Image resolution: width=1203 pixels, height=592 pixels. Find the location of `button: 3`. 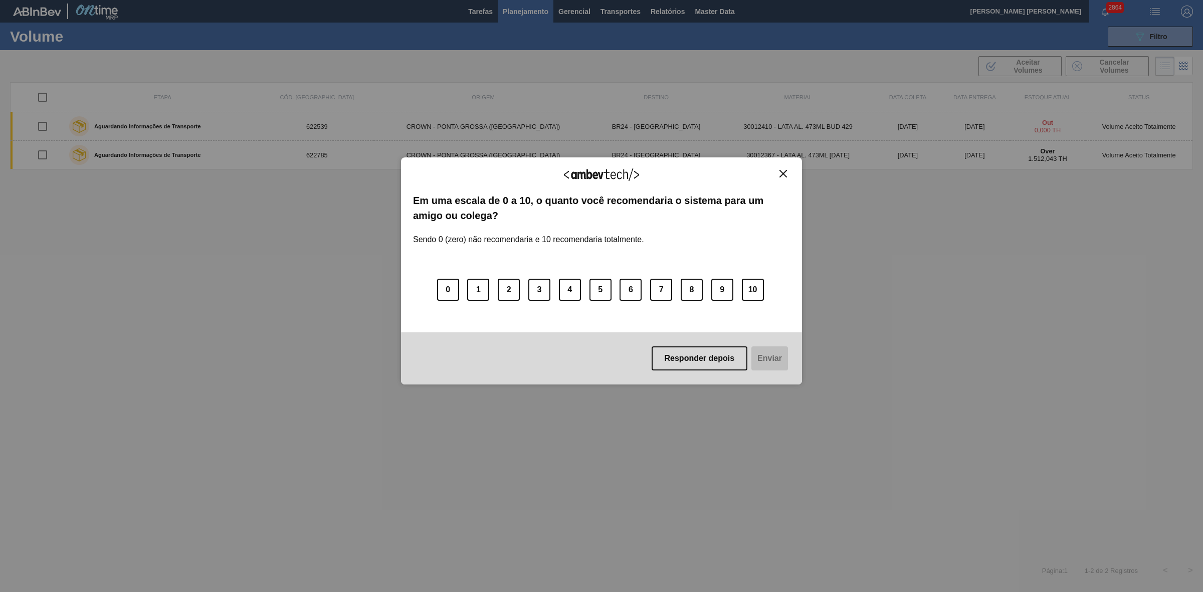

button: 3 is located at coordinates (539, 290).